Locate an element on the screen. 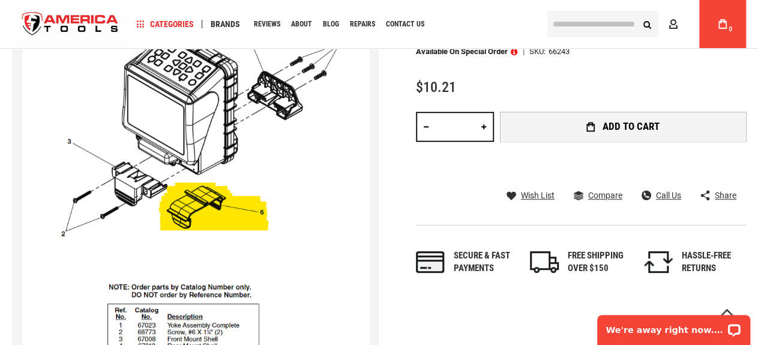 Image resolution: width=758 pixels, height=345 pixels. span: $10.21 is located at coordinates (436, 87).